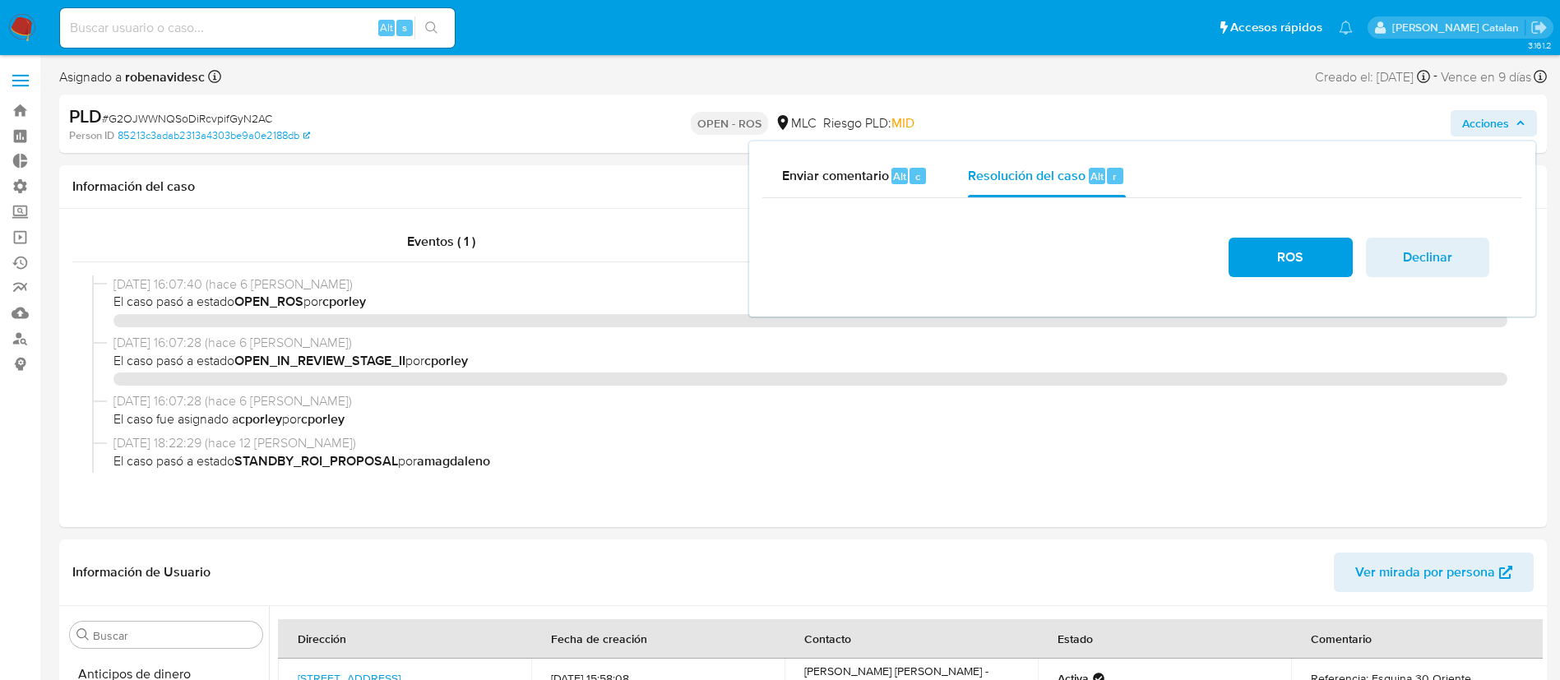 This screenshot has width=1560, height=680. Describe the element at coordinates (729, 123) in the screenshot. I see `p: OPEN - ROS` at that location.